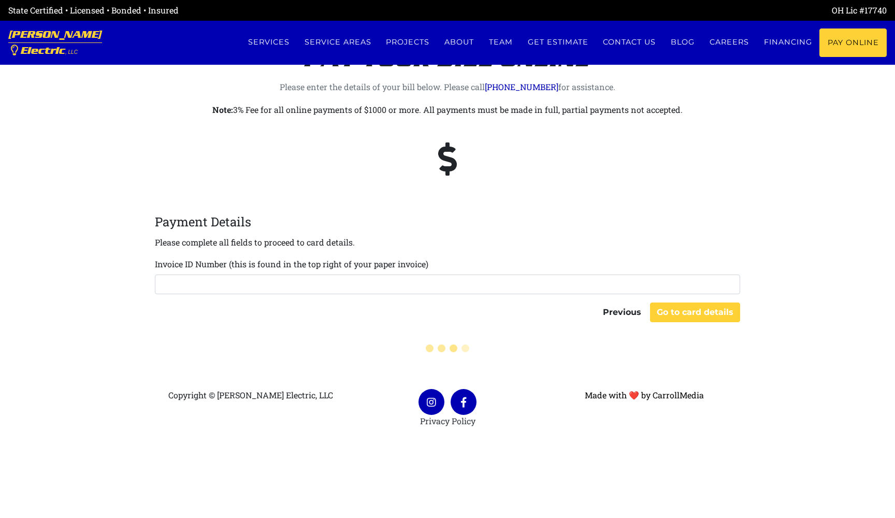  I want to click on button: Go to card details, so click(695, 312).